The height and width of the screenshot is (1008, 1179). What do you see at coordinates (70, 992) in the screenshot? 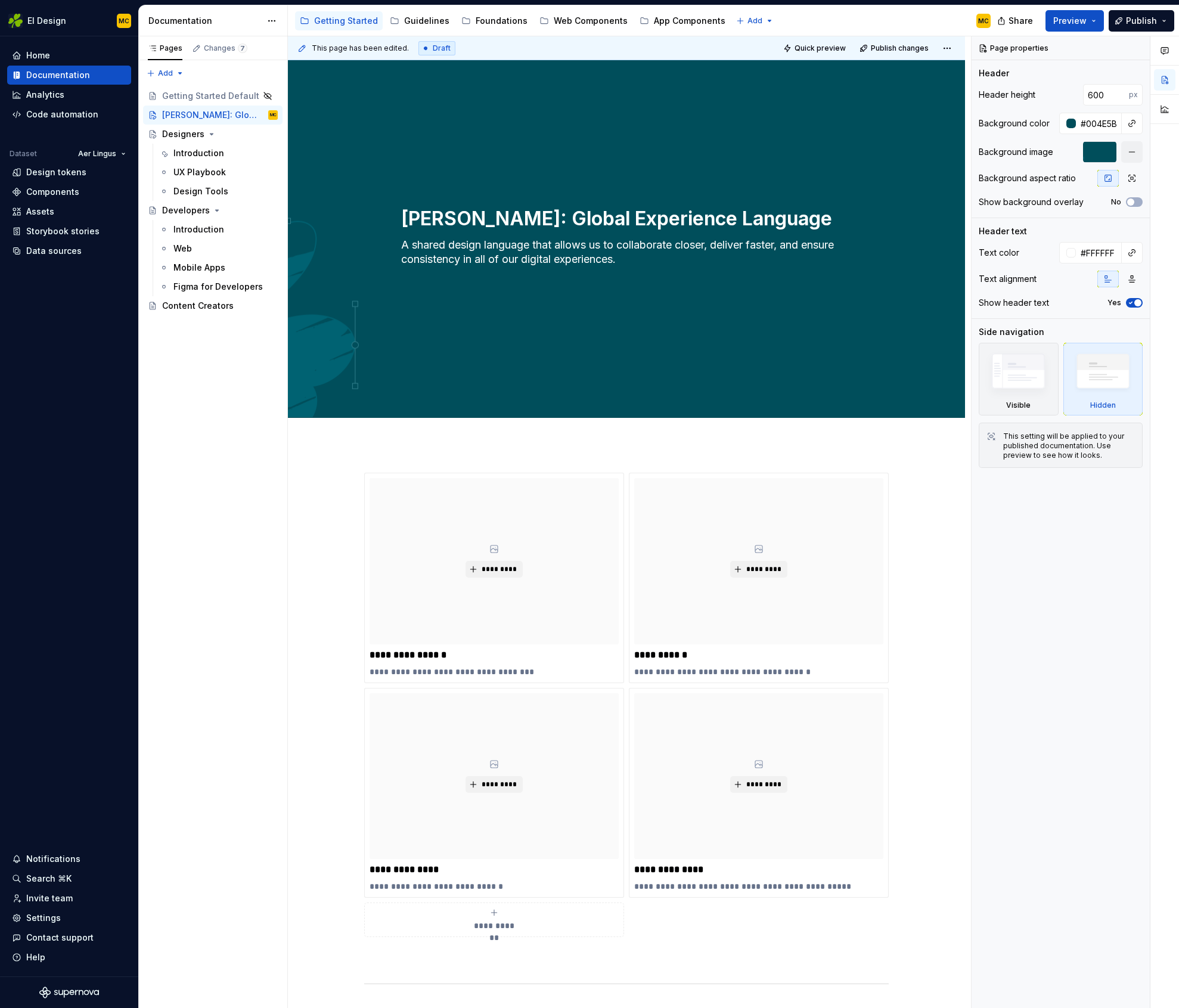
I see `a: Supernova Logo` at bounding box center [70, 992].